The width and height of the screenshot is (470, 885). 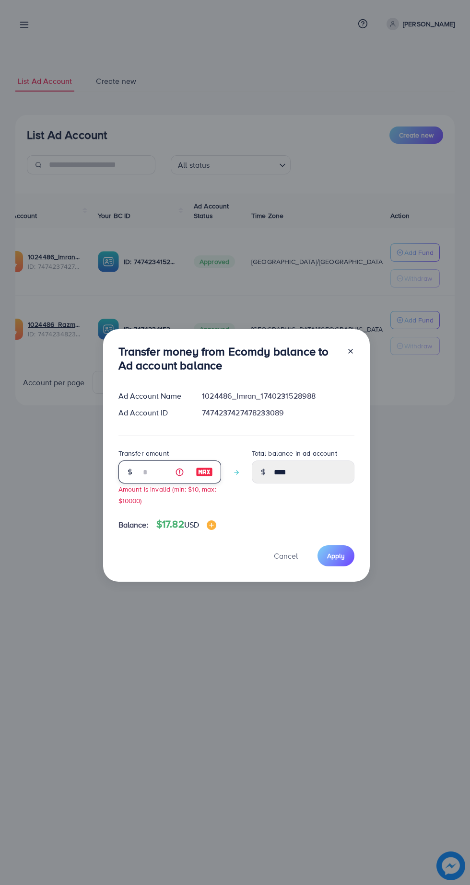 What do you see at coordinates (294, 453) in the screenshot?
I see `label: Total balance in ad account` at bounding box center [294, 453].